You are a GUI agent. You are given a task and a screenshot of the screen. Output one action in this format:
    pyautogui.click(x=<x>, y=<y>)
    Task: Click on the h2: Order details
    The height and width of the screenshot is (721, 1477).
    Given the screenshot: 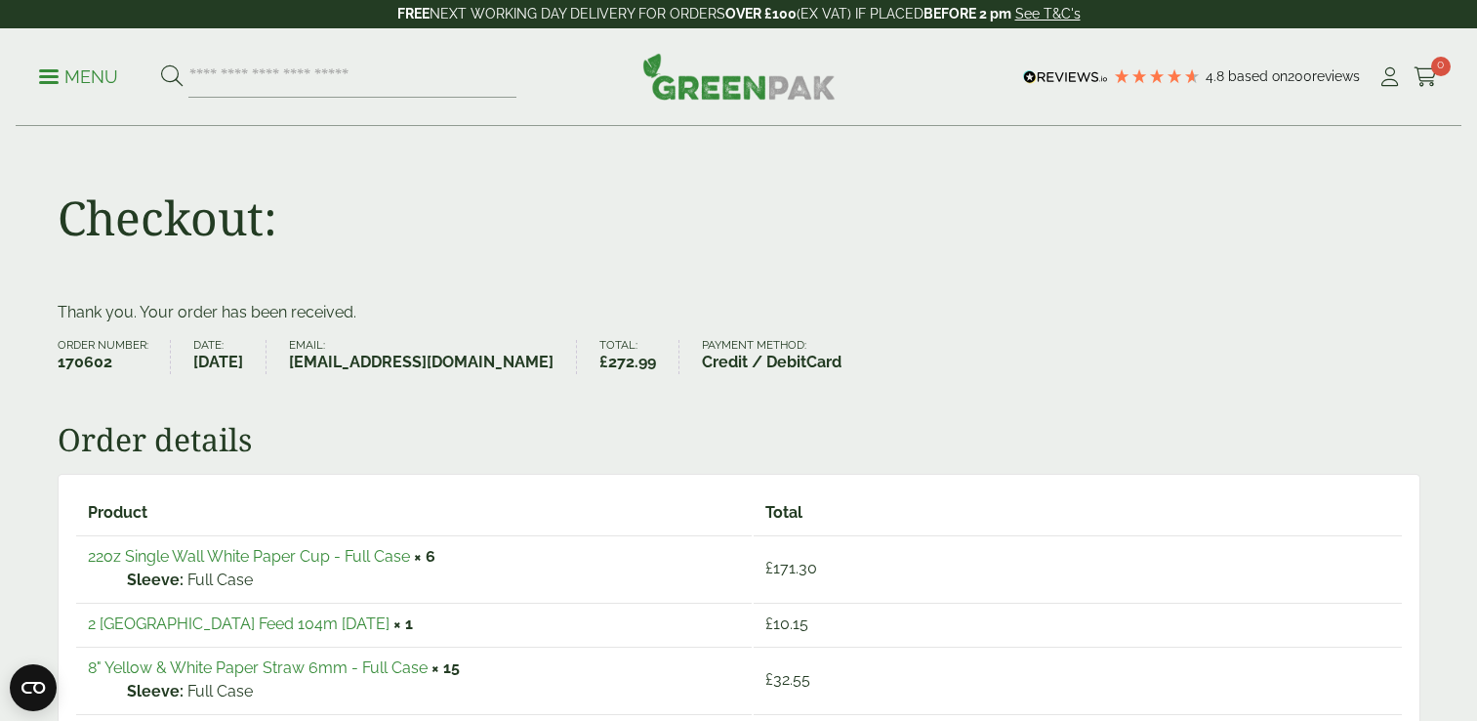 What is the action you would take?
    pyautogui.click(x=739, y=439)
    